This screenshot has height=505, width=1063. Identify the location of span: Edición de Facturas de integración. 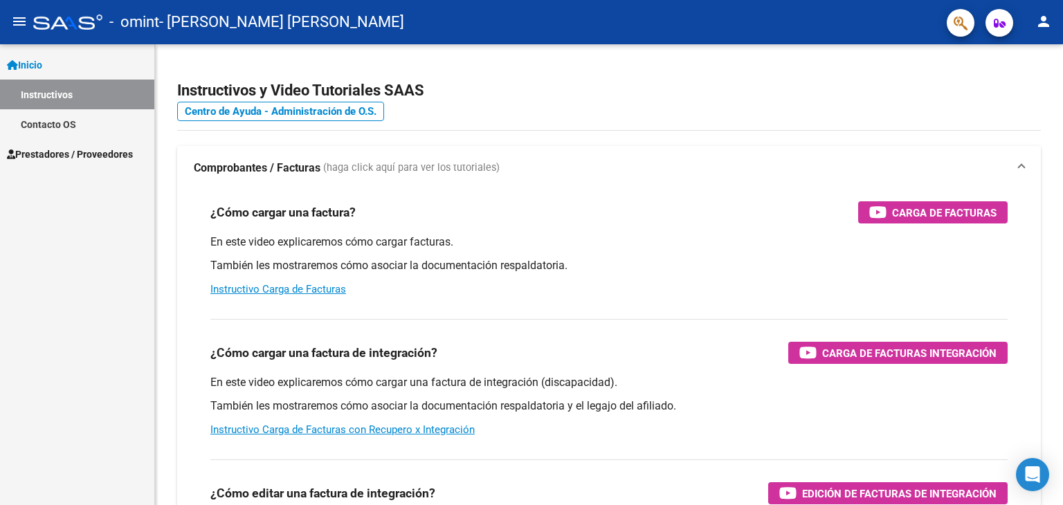
(899, 494).